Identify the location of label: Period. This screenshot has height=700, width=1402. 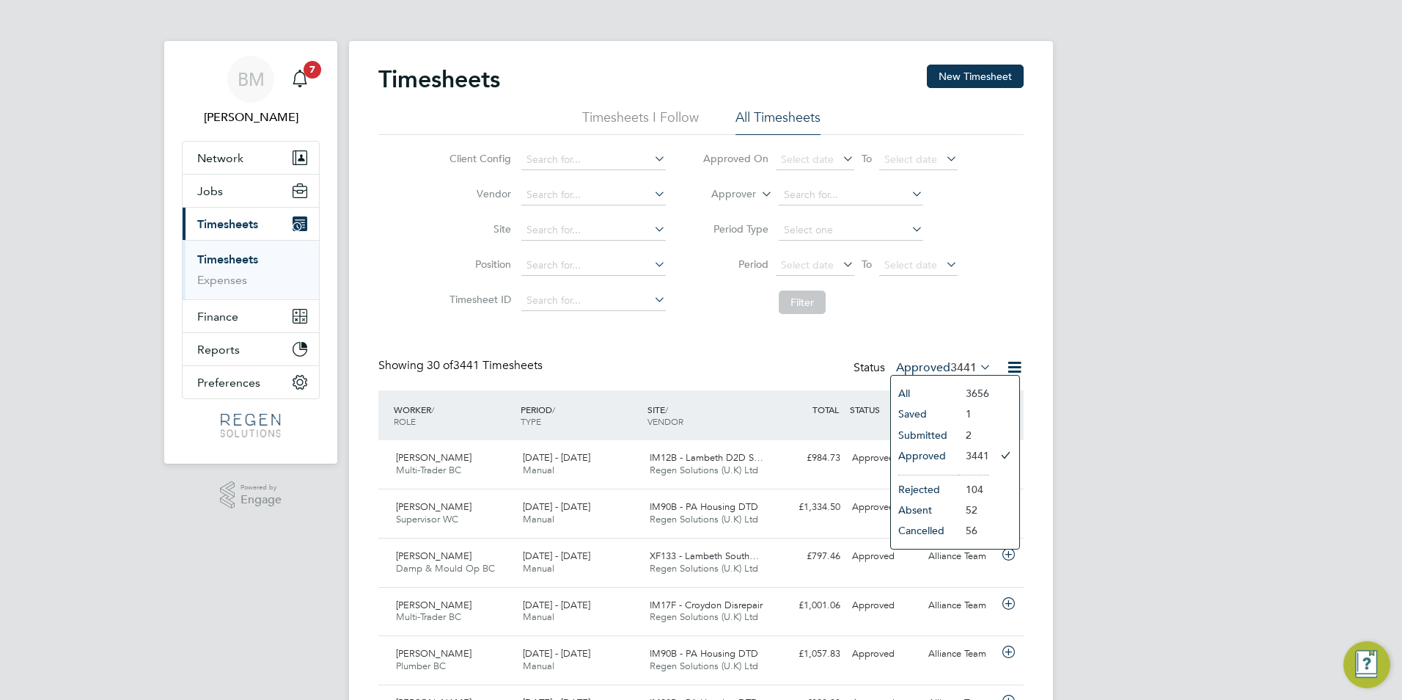
(735, 264).